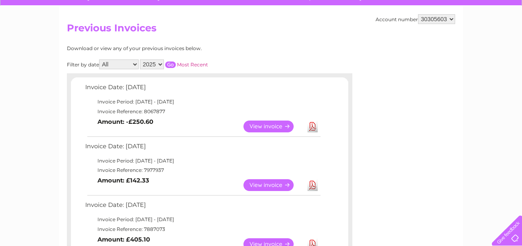  What do you see at coordinates (174, 49) in the screenshot?
I see `div: Download or view any of your previous invoices below.` at bounding box center [174, 49].